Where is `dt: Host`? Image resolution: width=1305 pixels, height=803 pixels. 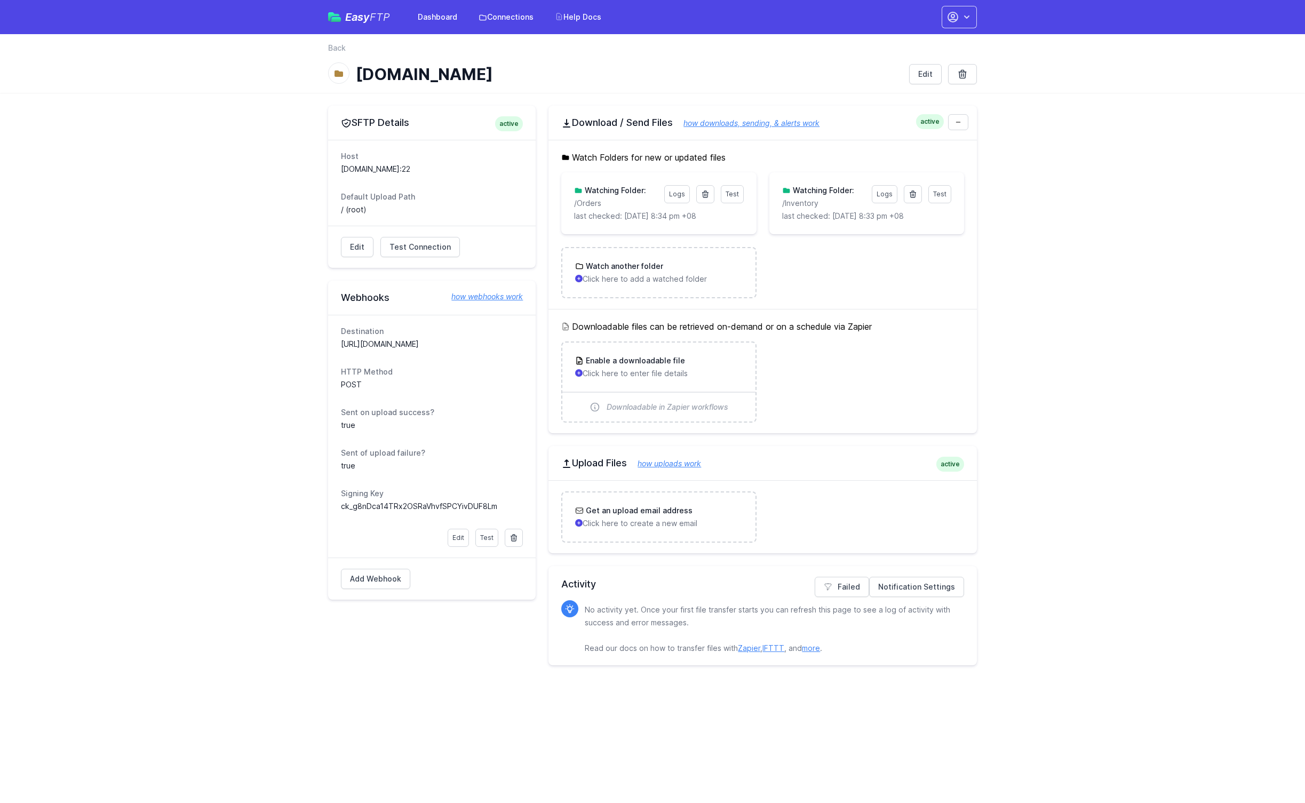
dt: Host is located at coordinates (431, 156).